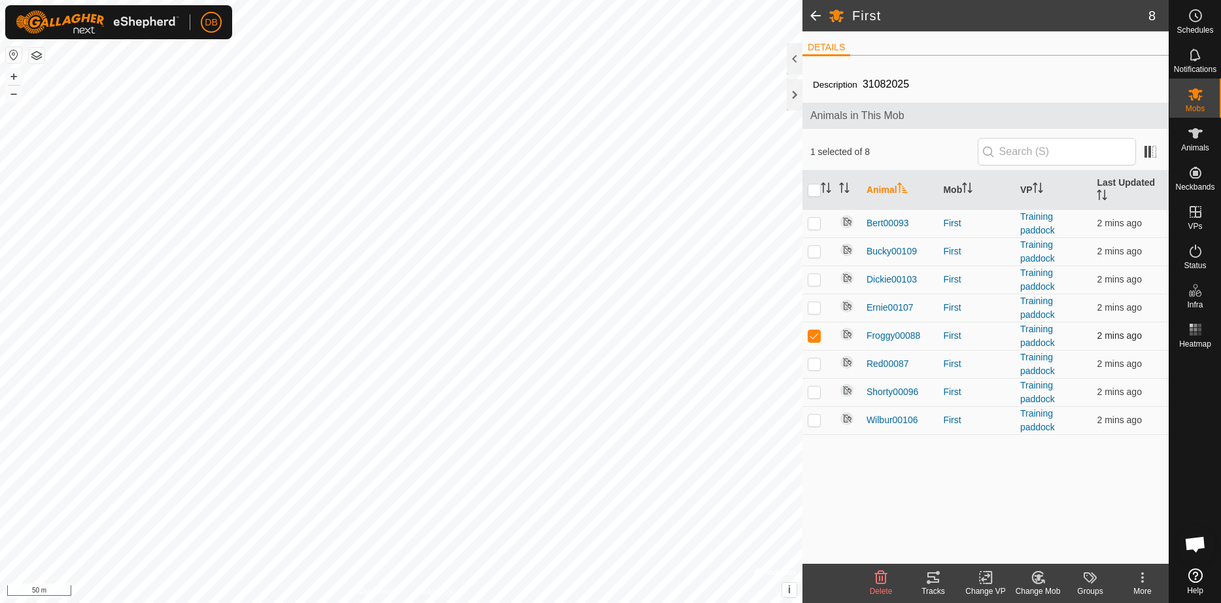  Describe the element at coordinates (893, 335) in the screenshot. I see `span: Froggy00088` at that location.